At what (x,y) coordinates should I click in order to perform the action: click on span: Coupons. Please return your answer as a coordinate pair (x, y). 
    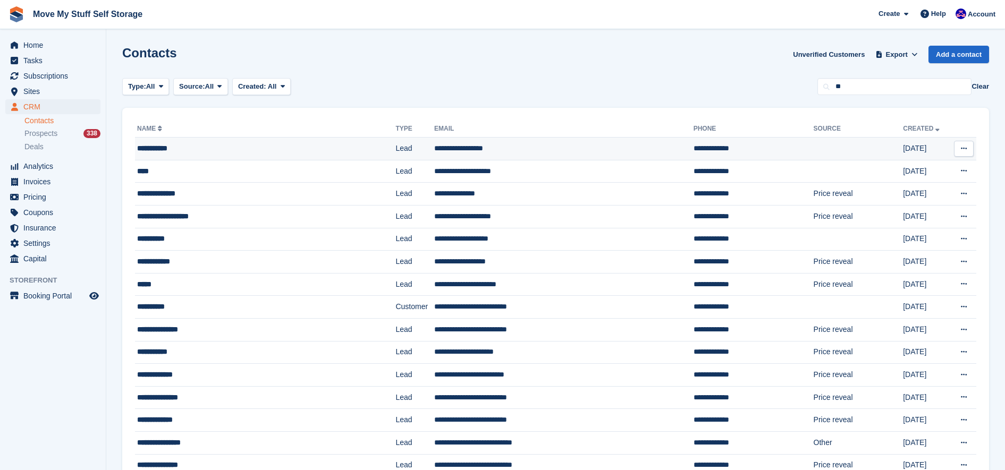
    Looking at the image, I should click on (55, 212).